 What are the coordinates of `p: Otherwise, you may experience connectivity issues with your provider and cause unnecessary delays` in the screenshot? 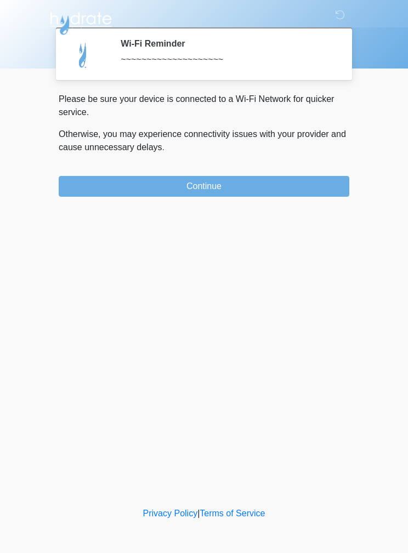 It's located at (204, 141).